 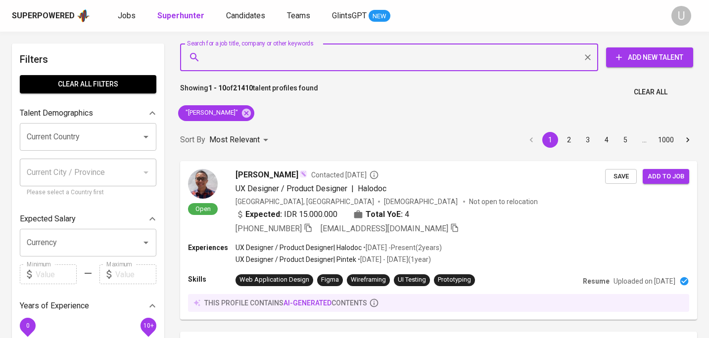 I want to click on p: Not open to relocation, so click(x=503, y=202).